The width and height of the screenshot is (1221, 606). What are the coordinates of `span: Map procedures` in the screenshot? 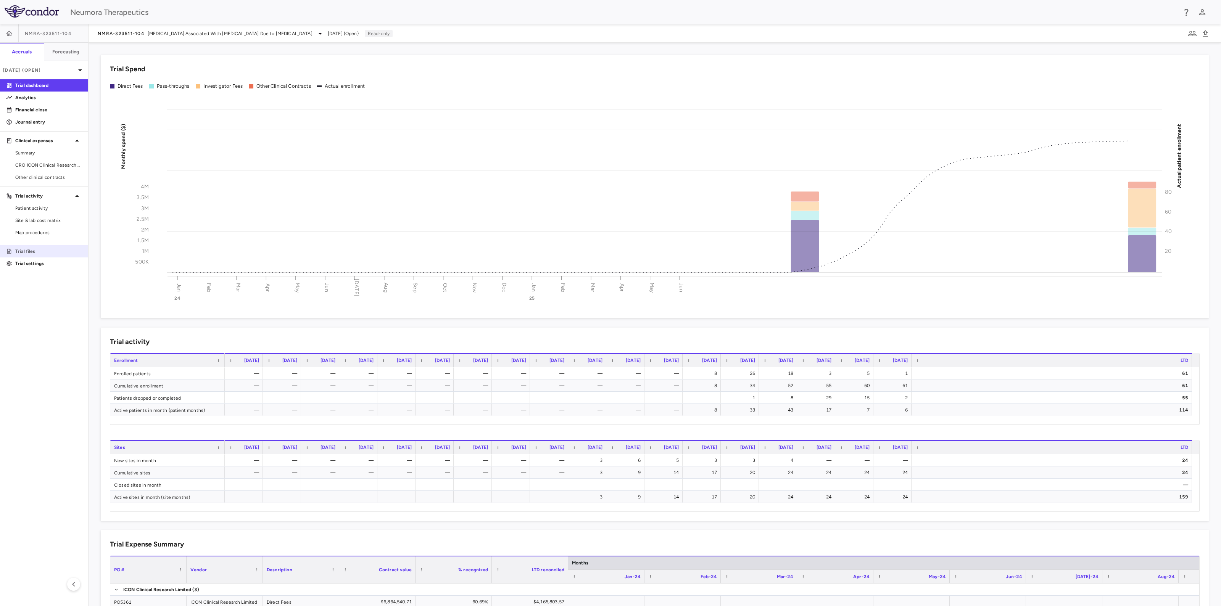 It's located at (48, 233).